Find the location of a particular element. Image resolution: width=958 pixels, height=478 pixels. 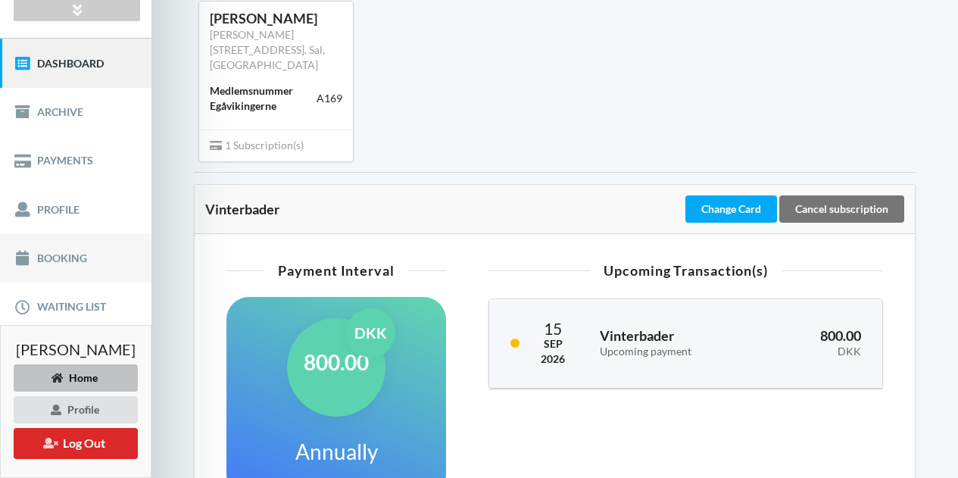

div: Payment Interval is located at coordinates (336, 270).